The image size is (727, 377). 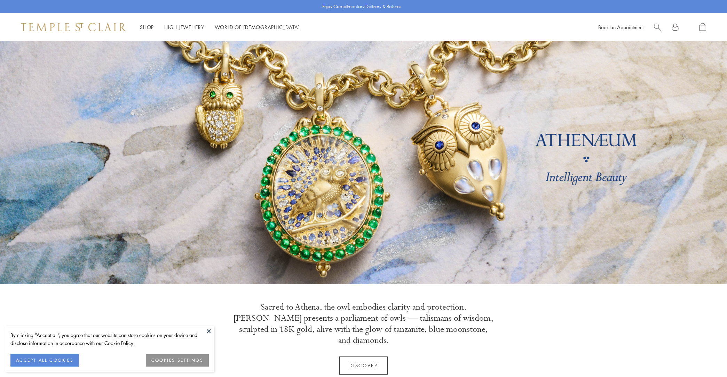 I want to click on div: By clicking “Accept all”, you agree that our website can store cookies on your device and disclos..., so click(x=110, y=339).